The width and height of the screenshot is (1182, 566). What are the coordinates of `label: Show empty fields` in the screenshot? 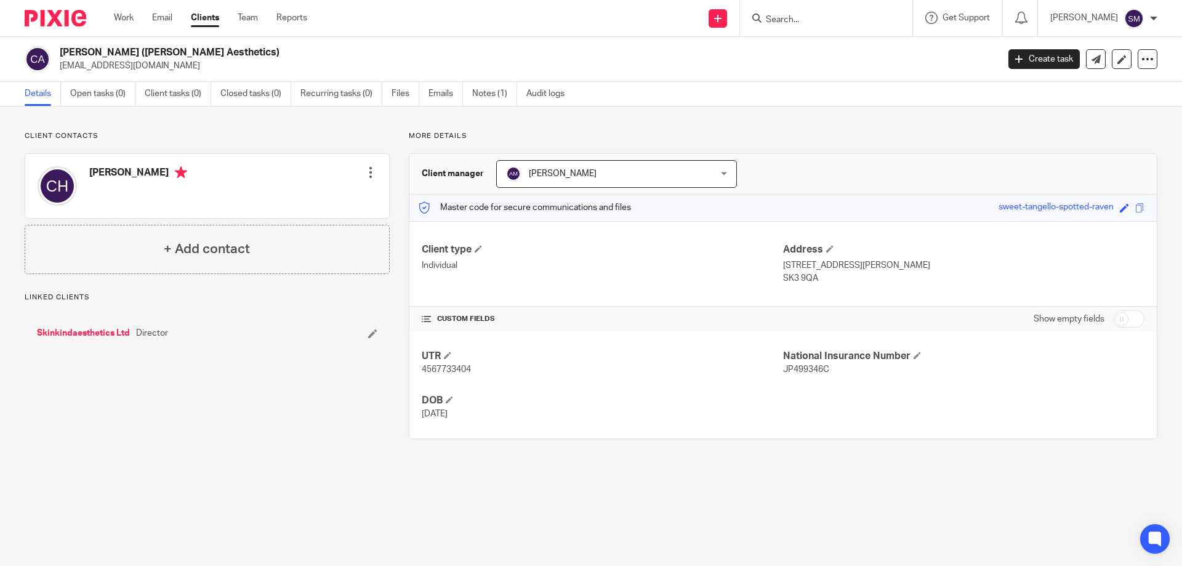 It's located at (1069, 319).